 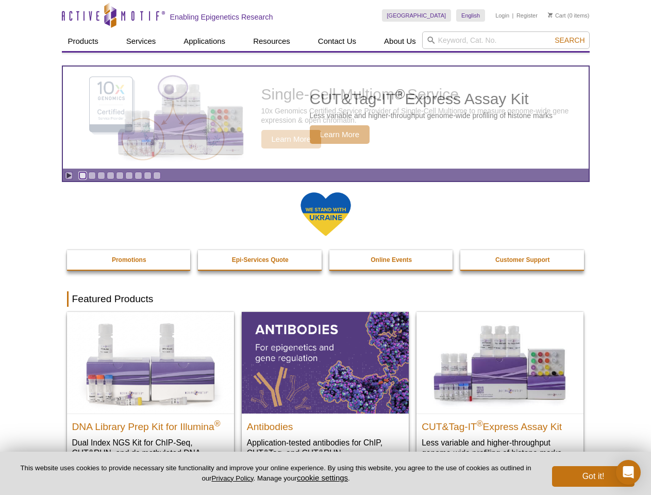 What do you see at coordinates (400, 41) in the screenshot?
I see `a: About Us` at bounding box center [400, 41].